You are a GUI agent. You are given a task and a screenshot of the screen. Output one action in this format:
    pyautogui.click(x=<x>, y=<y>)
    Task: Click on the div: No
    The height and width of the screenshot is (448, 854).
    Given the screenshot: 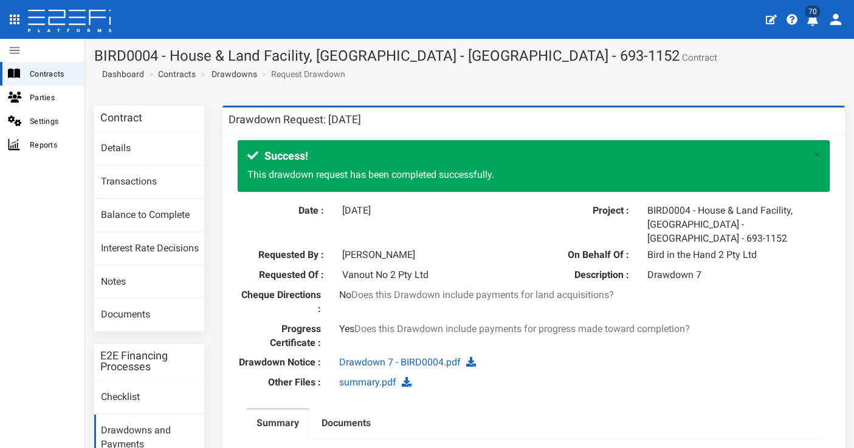 What is the action you would take?
    pyautogui.click(x=533, y=295)
    